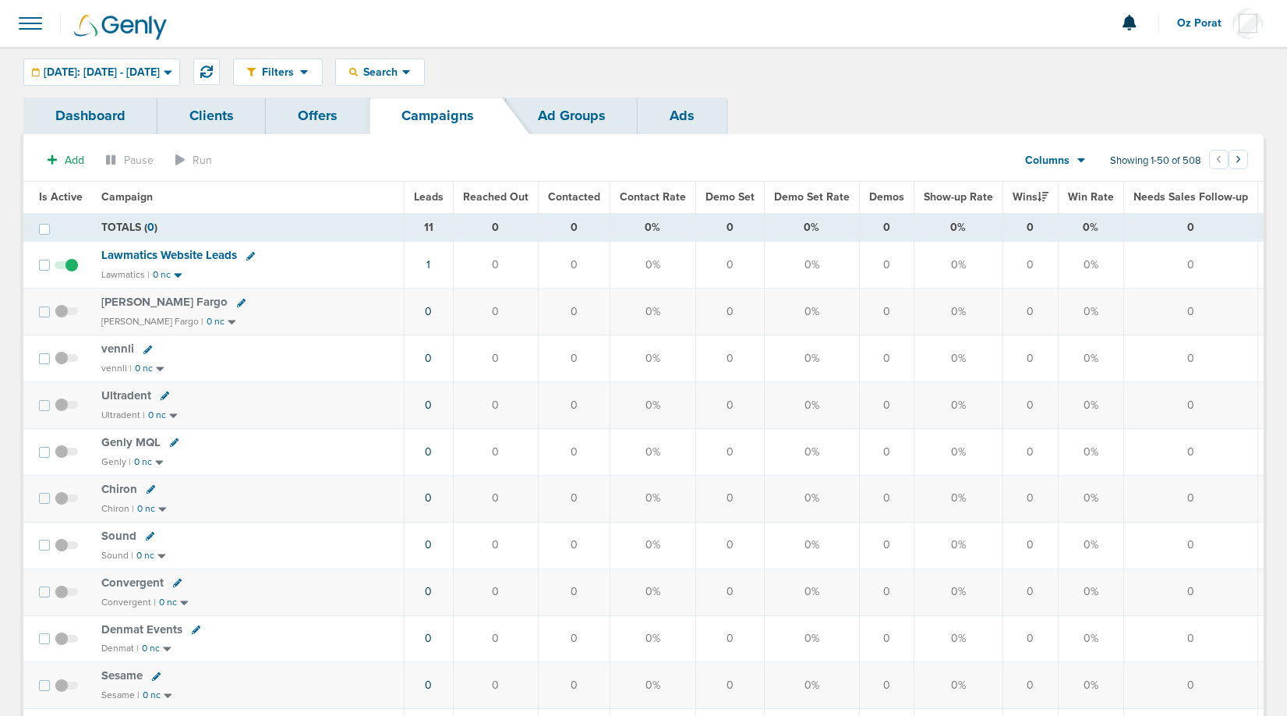 Image resolution: width=1287 pixels, height=716 pixels. I want to click on span: Oz Porat, so click(1204, 23).